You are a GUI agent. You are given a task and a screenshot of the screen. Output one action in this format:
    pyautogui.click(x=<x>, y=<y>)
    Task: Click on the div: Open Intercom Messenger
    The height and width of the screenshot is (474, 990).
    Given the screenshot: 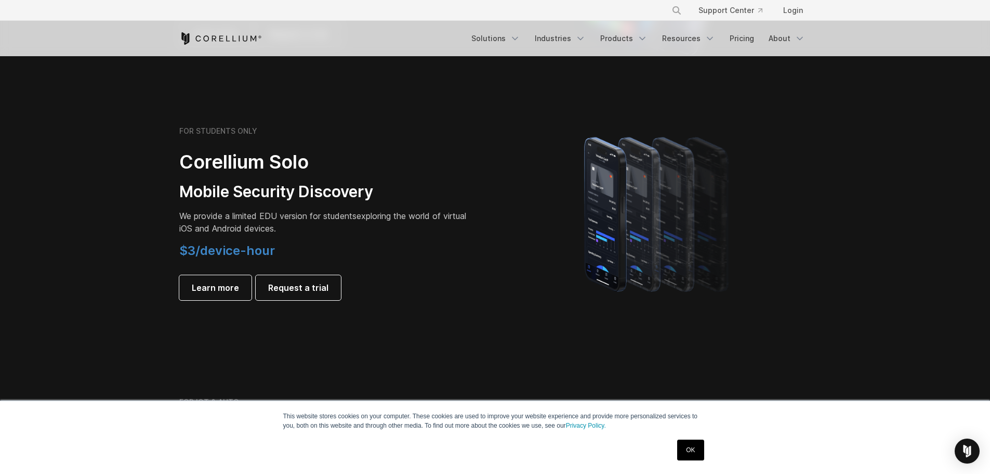 What is the action you would take?
    pyautogui.click(x=967, y=451)
    